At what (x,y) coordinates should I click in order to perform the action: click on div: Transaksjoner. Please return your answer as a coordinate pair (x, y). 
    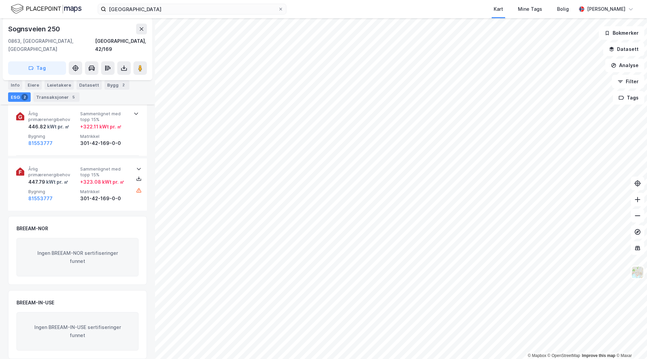
    Looking at the image, I should click on (56, 97).